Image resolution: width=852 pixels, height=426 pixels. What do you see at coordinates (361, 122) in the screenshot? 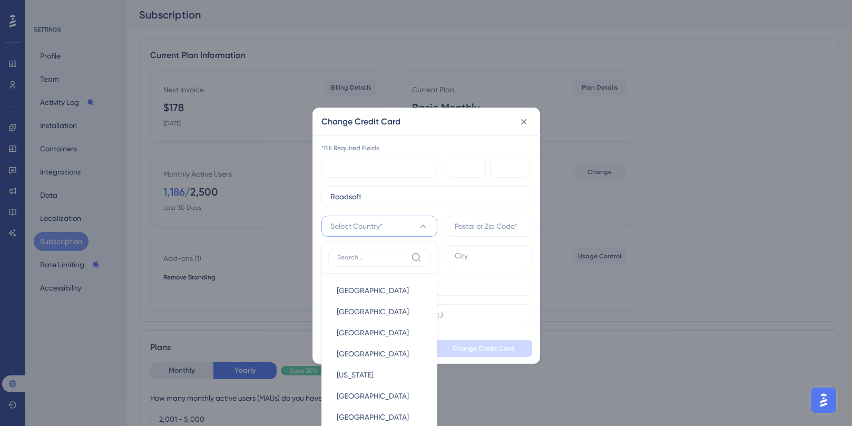
I see `h2: Change Credit Card` at bounding box center [361, 122].